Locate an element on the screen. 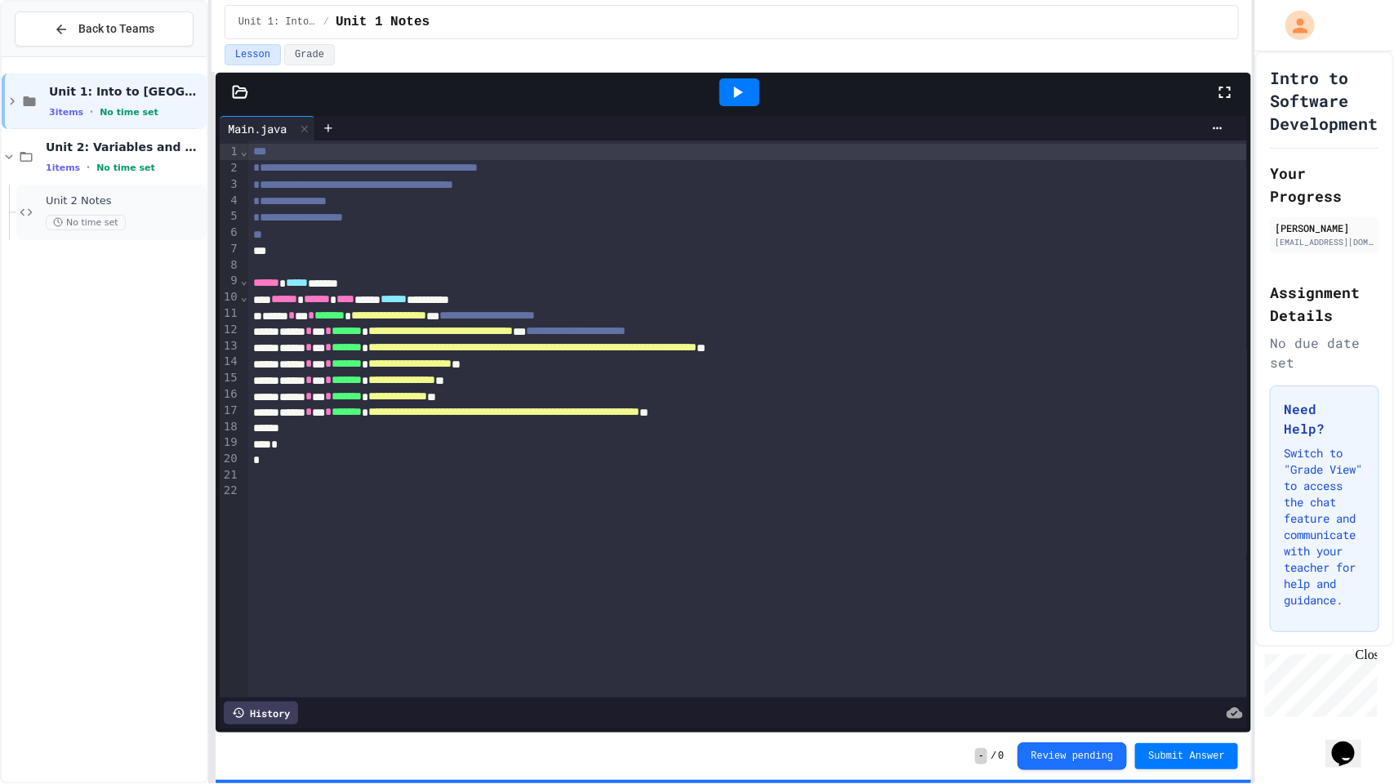 This screenshot has height=784, width=1394. button: Review pending is located at coordinates (1072, 756).